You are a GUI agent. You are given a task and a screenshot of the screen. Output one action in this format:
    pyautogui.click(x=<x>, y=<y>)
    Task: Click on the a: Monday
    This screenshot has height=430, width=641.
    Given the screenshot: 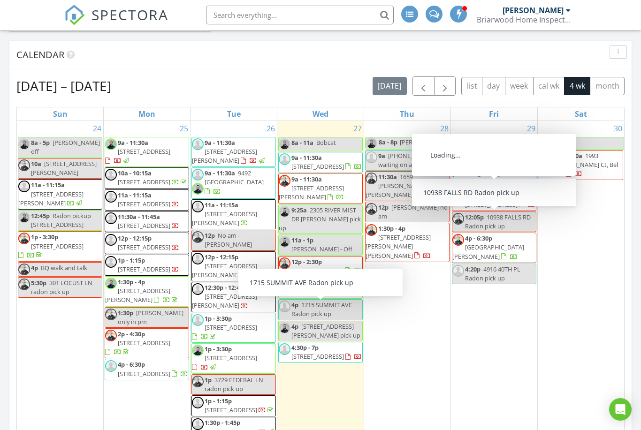 What is the action you would take?
    pyautogui.click(x=147, y=114)
    